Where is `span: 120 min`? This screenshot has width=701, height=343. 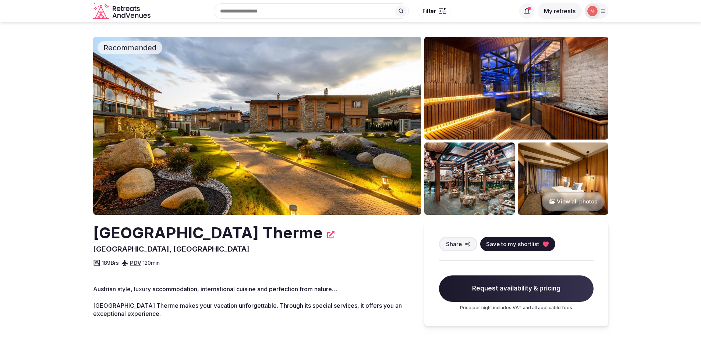
span: 120 min is located at coordinates (151, 263).